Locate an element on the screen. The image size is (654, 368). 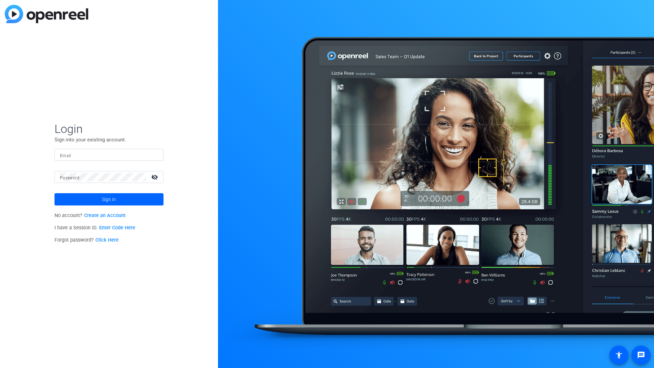
span: Login is located at coordinates (109, 129).